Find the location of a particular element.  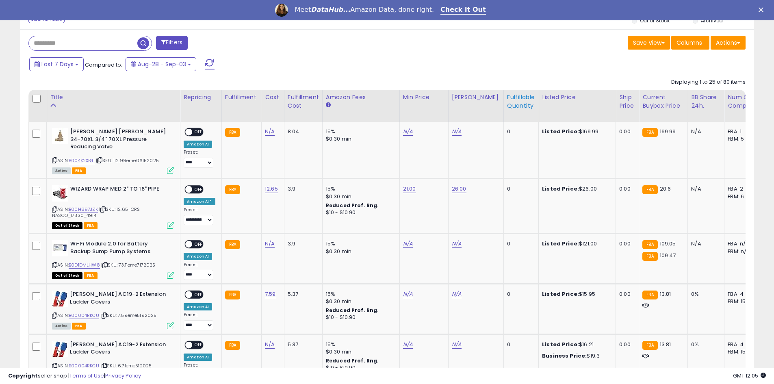

span: | SKU: 112.99eme06152025 is located at coordinates (127, 161).